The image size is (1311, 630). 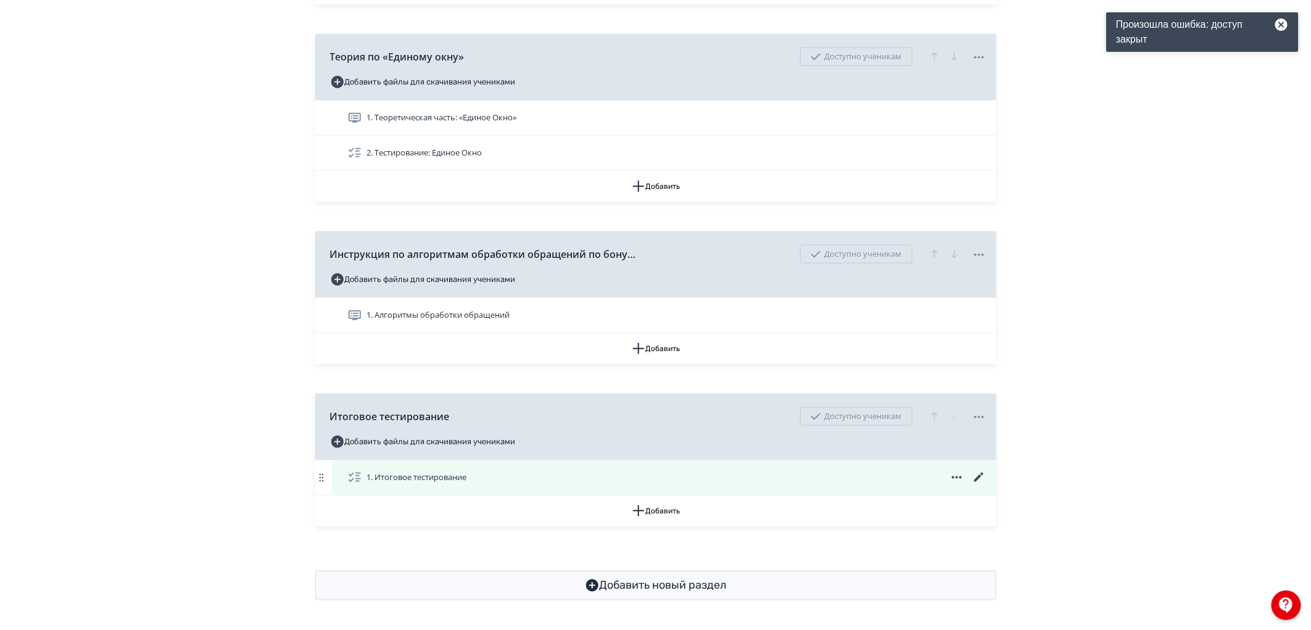 What do you see at coordinates (656, 153) in the screenshot?
I see `div: 2. Тестирование: Единое Окно` at bounding box center [656, 153].